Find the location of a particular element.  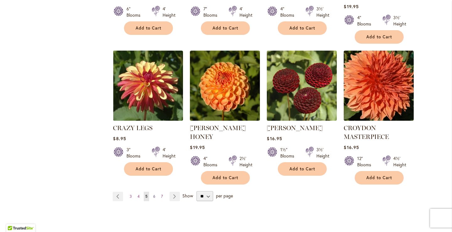

span: 4 is located at coordinates (138, 196).